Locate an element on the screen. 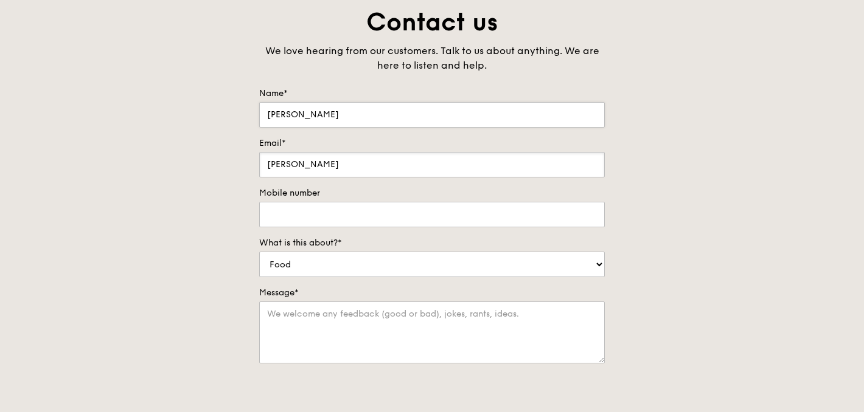 This screenshot has width=864, height=412. h1: Contact us is located at coordinates (432, 23).